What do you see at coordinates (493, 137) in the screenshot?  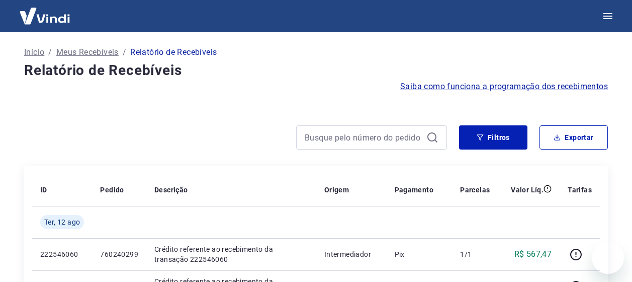 I see `button: Filtros` at bounding box center [493, 137].